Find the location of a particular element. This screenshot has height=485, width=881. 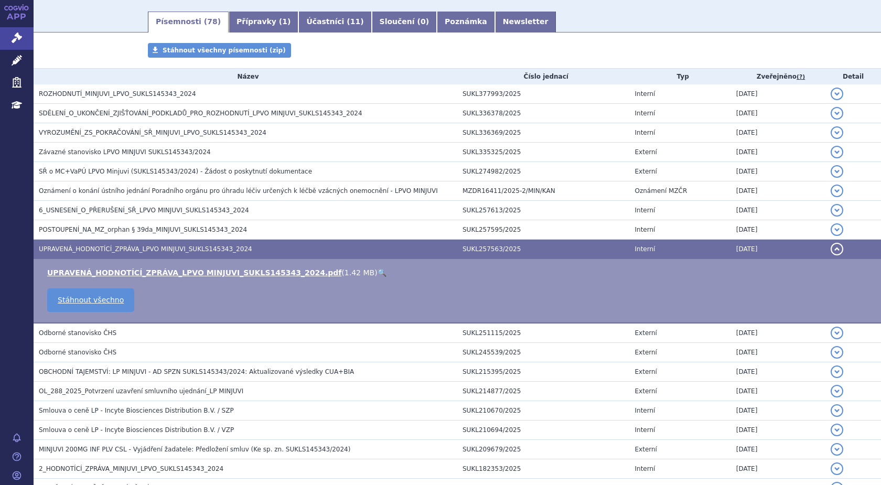

span: OBCHODNÍ TAJEMSTVÍ: LP MINJUVI - AD SPZN SUKLS145343/2024: Aktualizované výsledky CUA+BIA is located at coordinates (196, 372).